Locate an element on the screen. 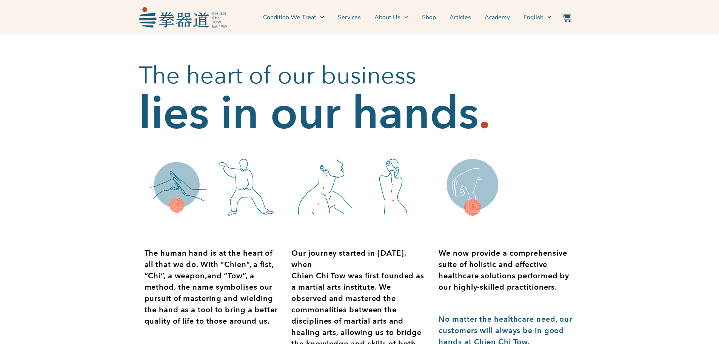 Image resolution: width=719 pixels, height=344 pixels. a: Shop is located at coordinates (429, 17).